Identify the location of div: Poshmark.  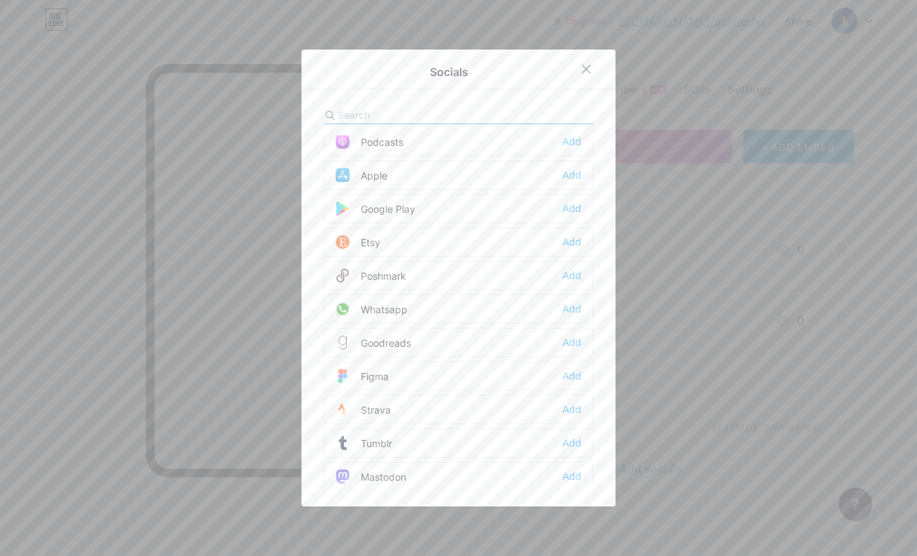
(371, 276).